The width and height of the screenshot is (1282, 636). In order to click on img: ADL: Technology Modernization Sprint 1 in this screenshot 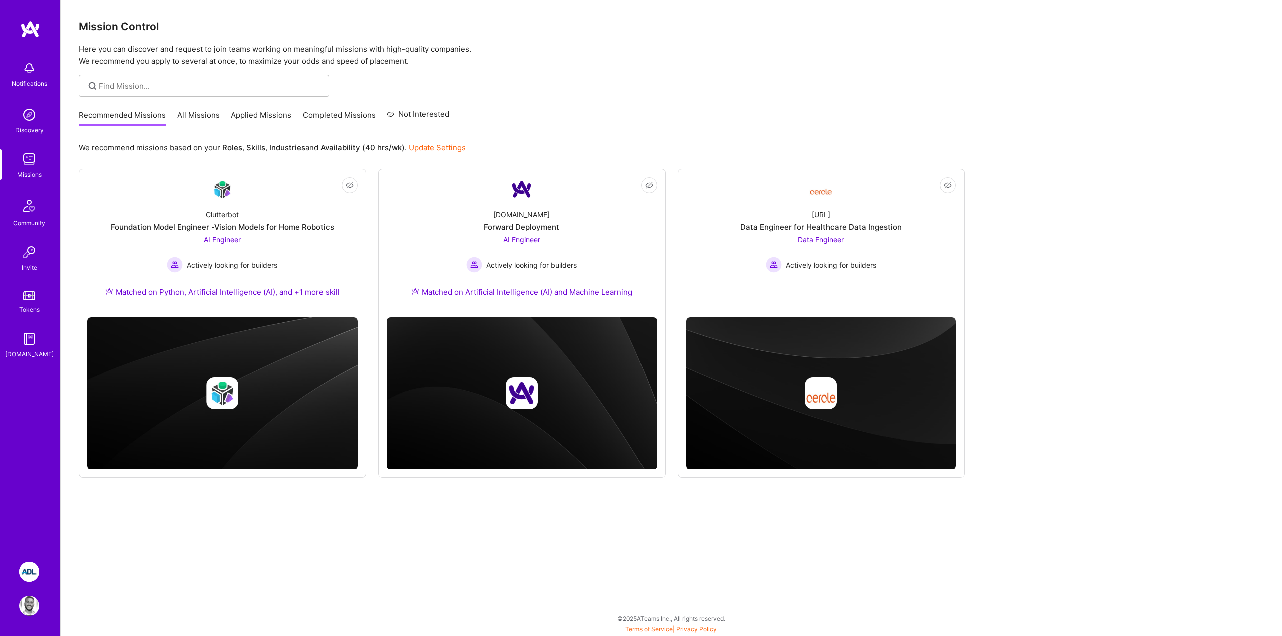, I will do `click(29, 572)`.